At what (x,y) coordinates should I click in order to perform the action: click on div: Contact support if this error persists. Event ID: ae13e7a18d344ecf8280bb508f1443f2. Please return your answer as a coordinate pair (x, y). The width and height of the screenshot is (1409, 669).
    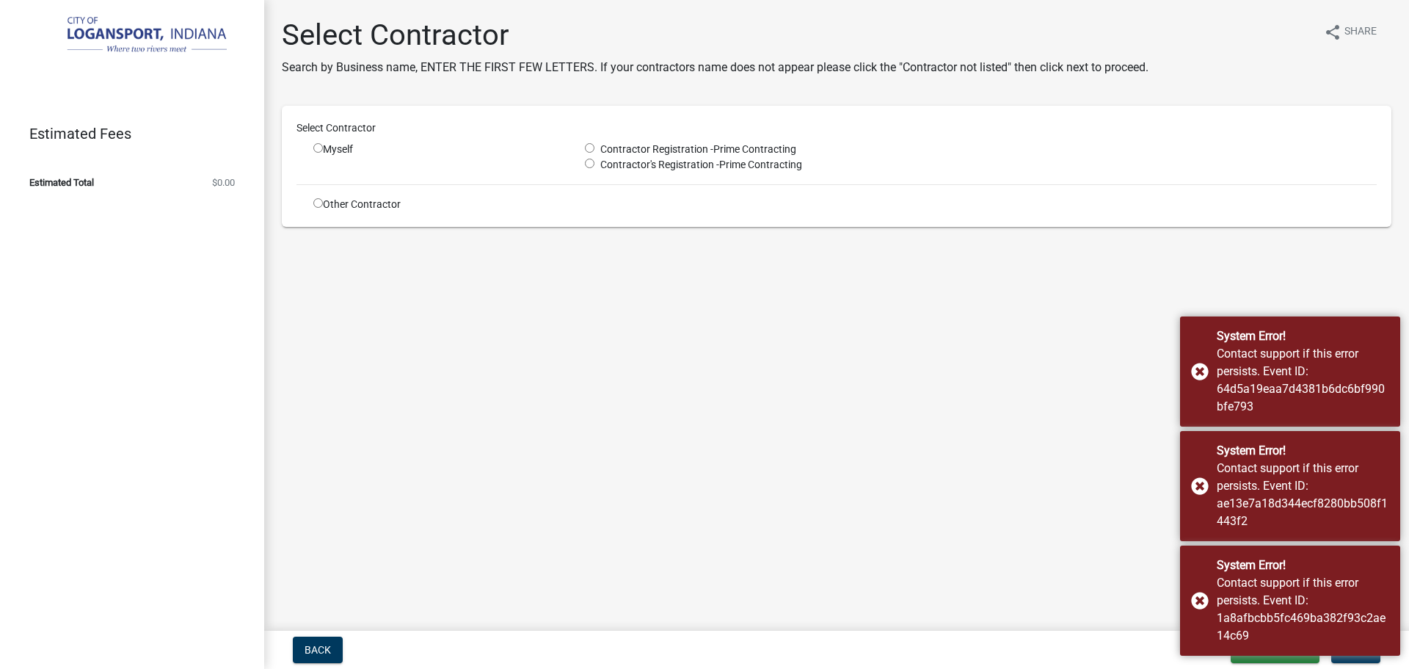
    Looking at the image, I should click on (1303, 495).